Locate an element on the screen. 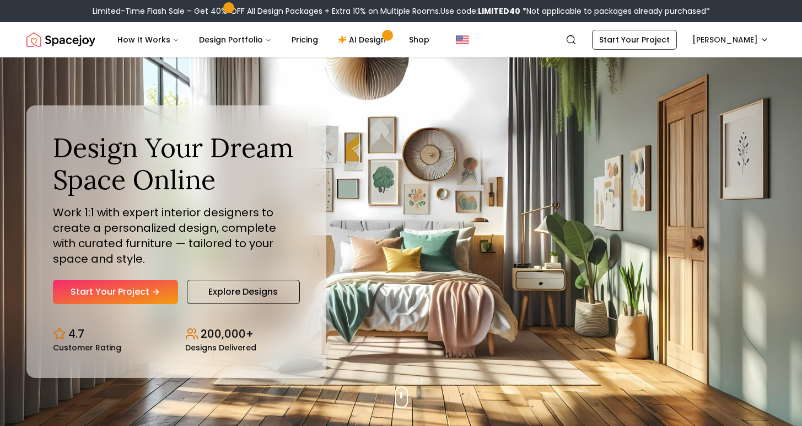  nav: Global is located at coordinates (401, 40).